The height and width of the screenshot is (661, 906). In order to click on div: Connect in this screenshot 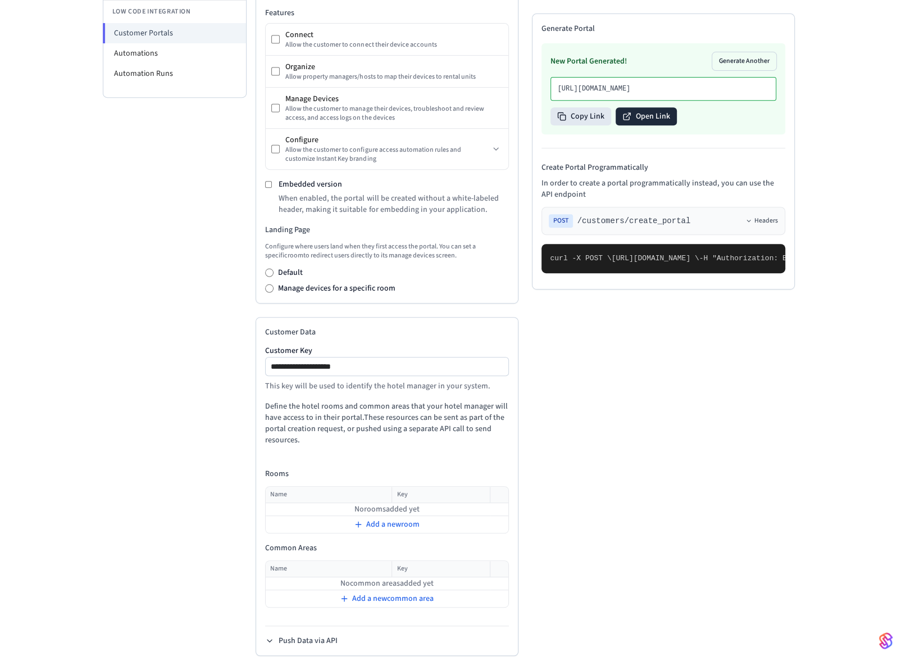, I will do `click(394, 35)`.